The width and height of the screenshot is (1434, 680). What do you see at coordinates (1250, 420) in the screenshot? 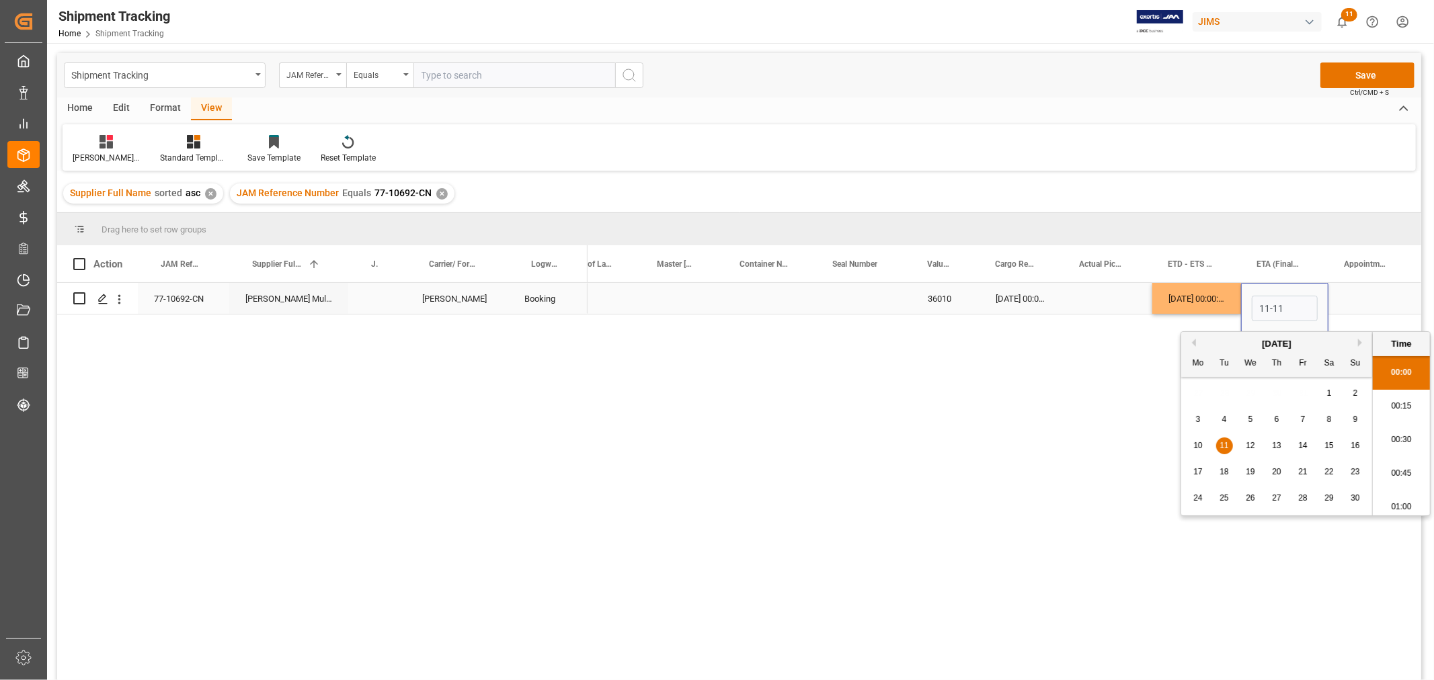
I see `span: 5` at bounding box center [1250, 420].